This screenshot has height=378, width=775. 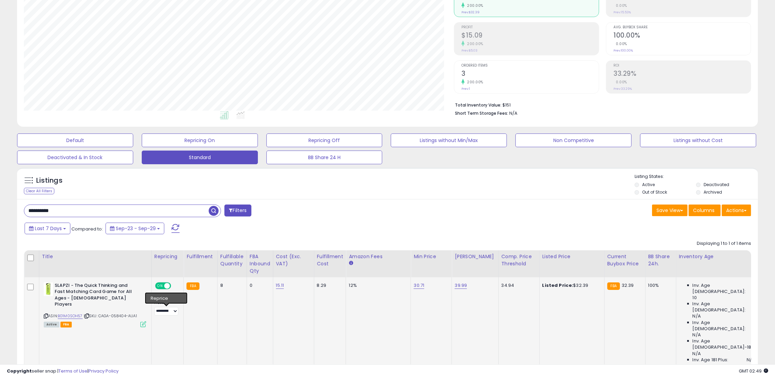 I want to click on div: 100%, so click(x=659, y=285).